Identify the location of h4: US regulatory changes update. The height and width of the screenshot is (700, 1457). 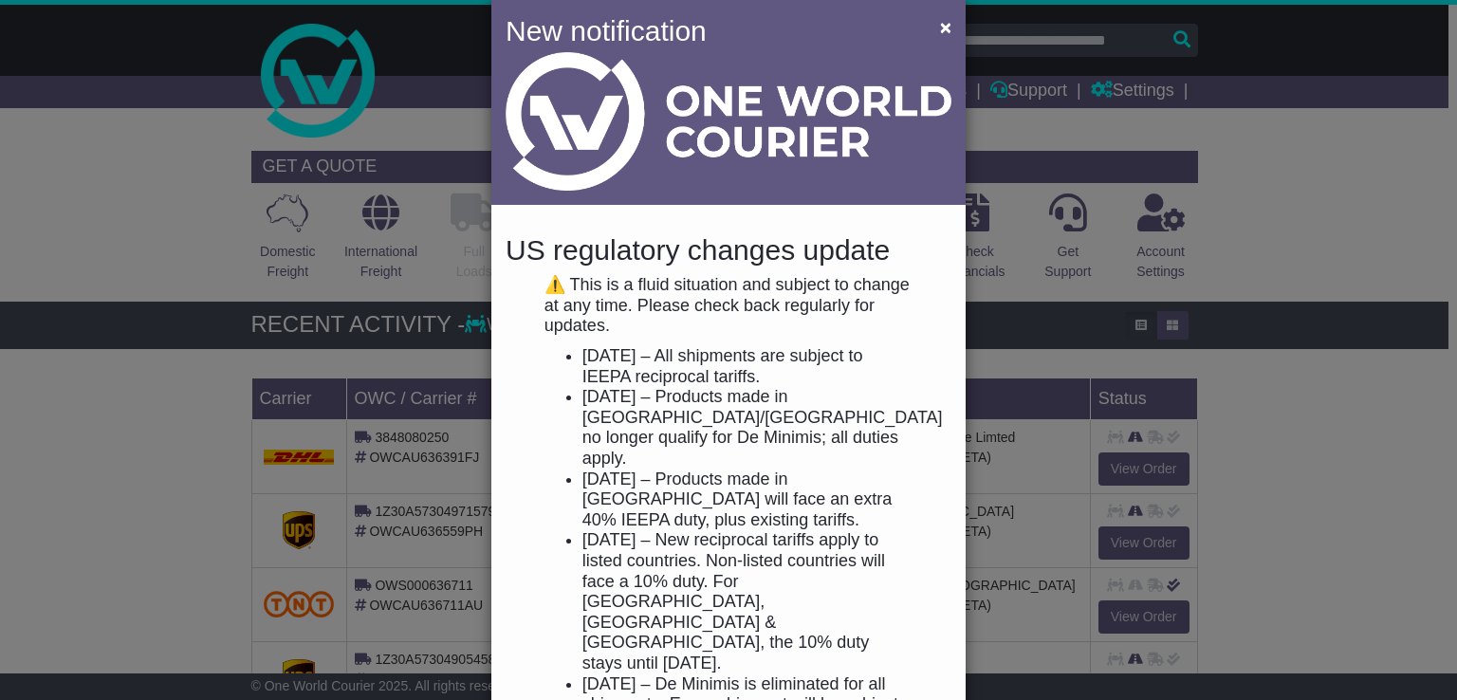
(729, 250).